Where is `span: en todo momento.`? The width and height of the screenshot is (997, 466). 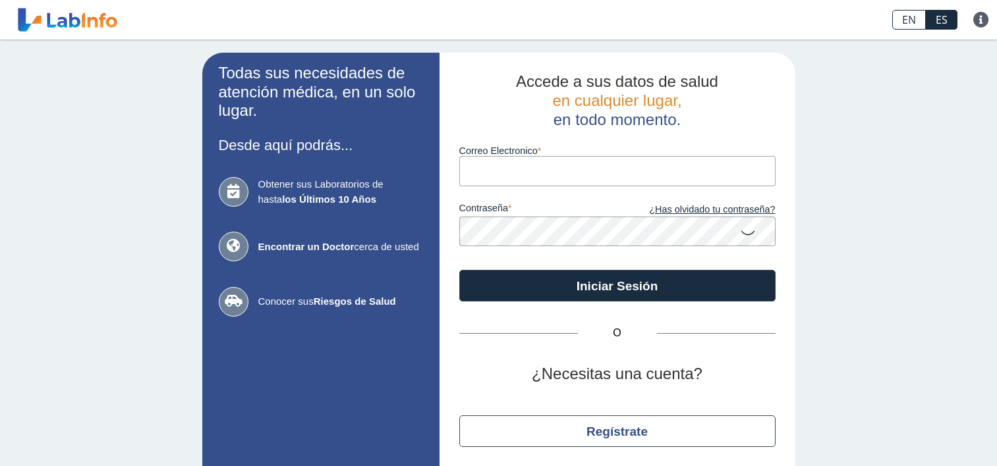
span: en todo momento. is located at coordinates (617, 119).